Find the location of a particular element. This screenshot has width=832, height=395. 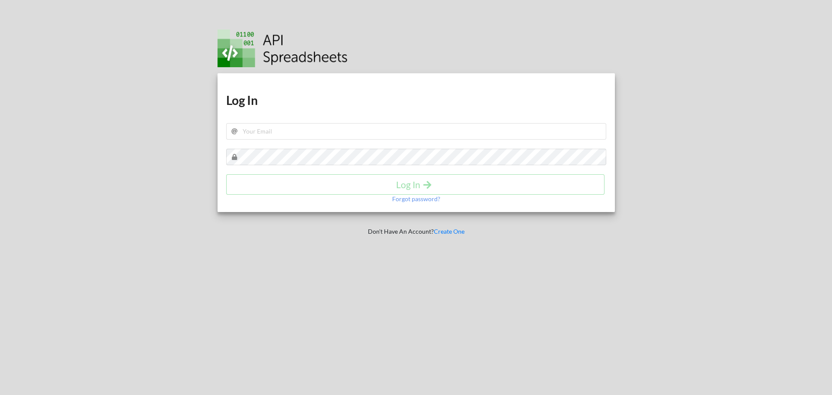

input: Your Email is located at coordinates (416, 131).